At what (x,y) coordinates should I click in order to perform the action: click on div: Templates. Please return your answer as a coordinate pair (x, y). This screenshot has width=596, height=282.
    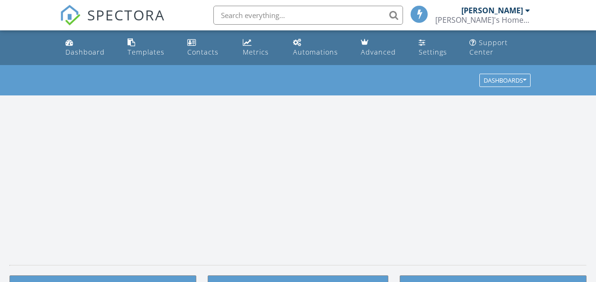
    Looking at the image, I should click on (146, 52).